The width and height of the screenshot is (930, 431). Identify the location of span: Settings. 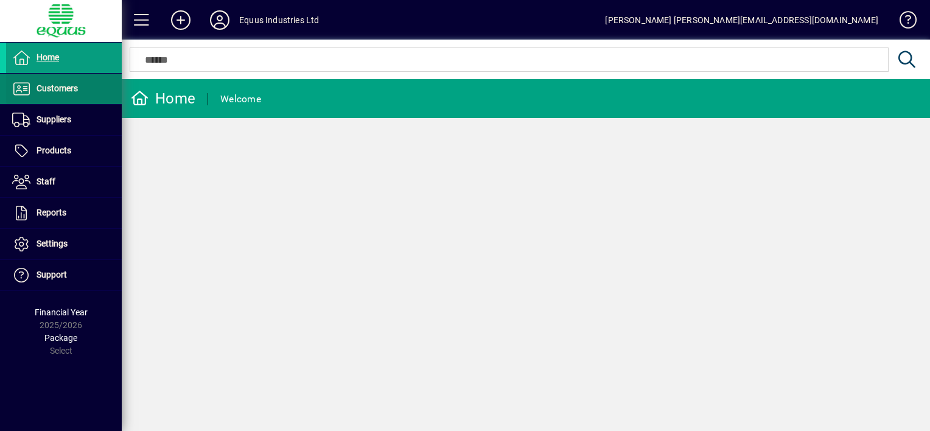
(52, 243).